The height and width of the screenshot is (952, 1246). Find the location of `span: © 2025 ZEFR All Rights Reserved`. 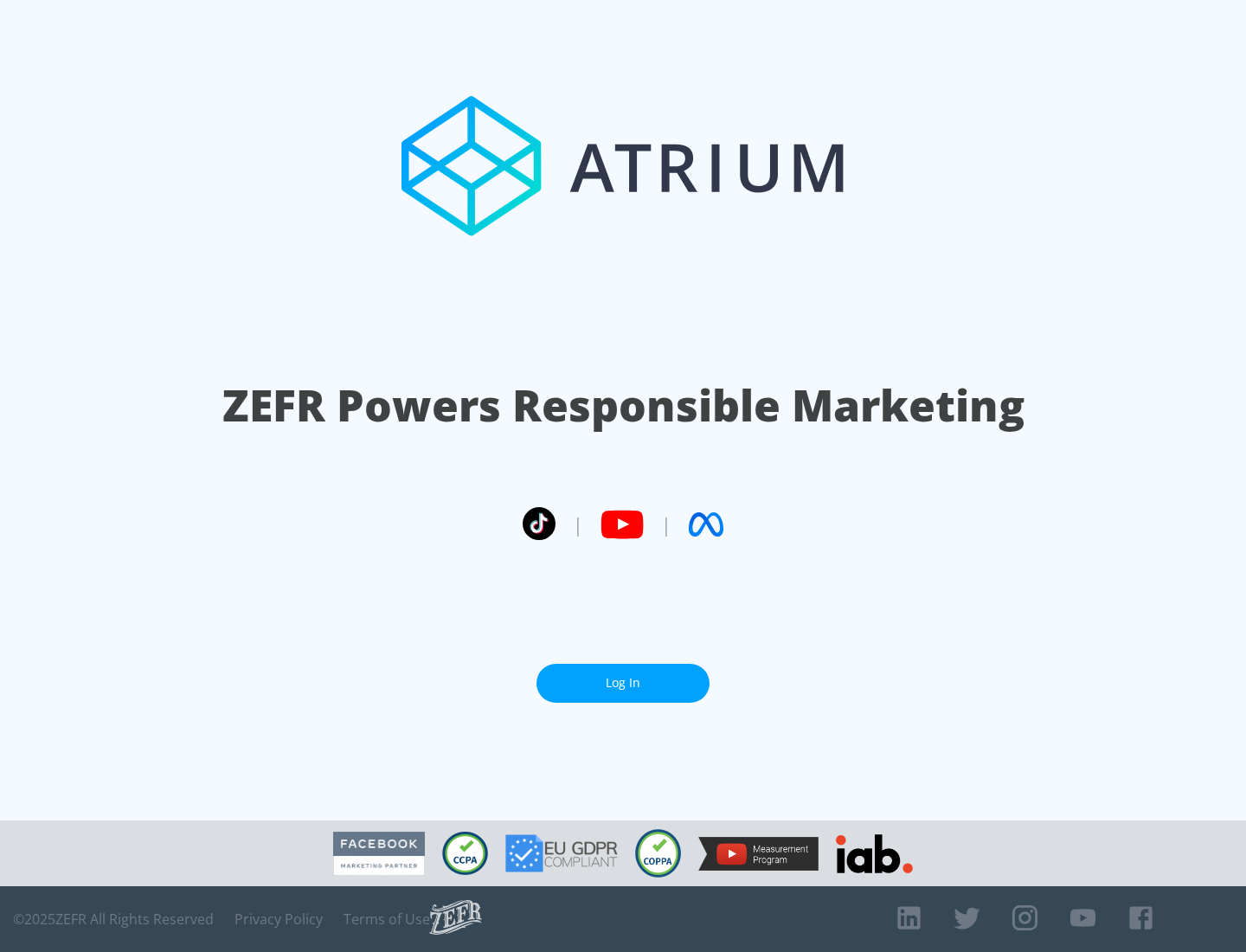

span: © 2025 ZEFR All Rights Reserved is located at coordinates (113, 919).